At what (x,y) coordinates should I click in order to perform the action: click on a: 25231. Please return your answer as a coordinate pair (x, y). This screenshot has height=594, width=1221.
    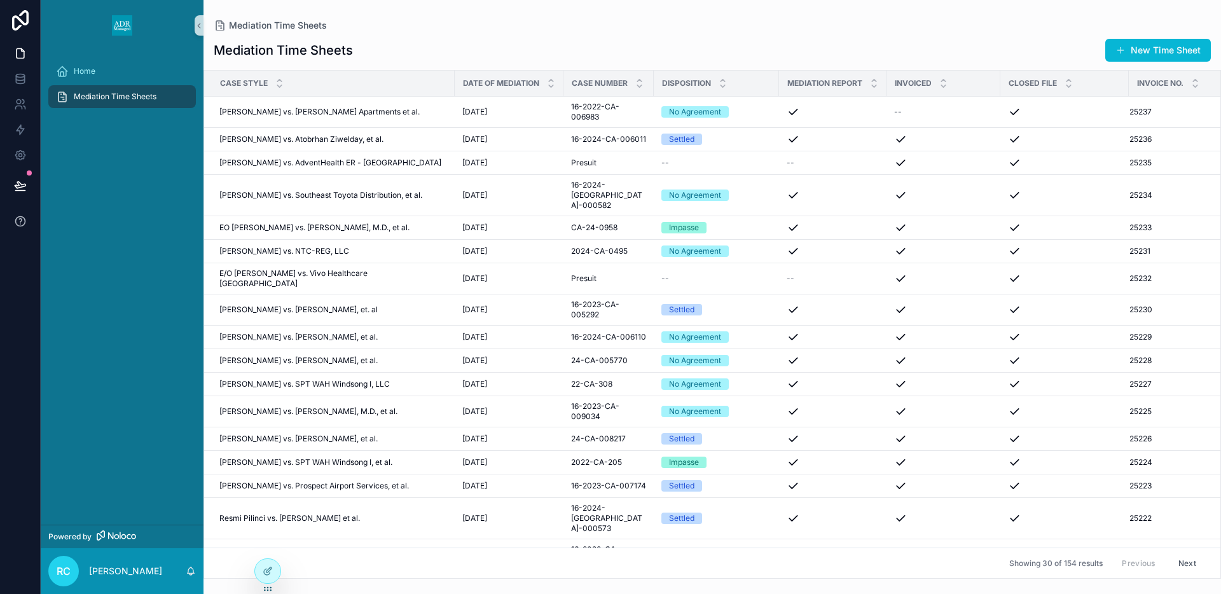
    Looking at the image, I should click on (1169, 251).